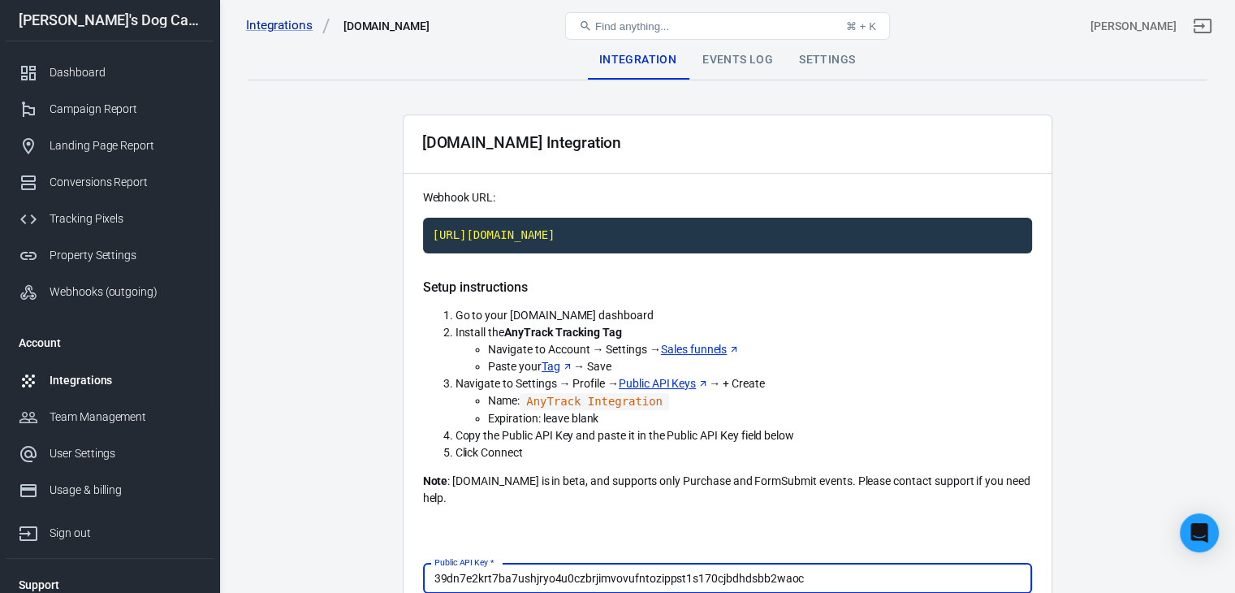 The height and width of the screenshot is (593, 1235). Describe the element at coordinates (110, 453) in the screenshot. I see `a: User Settings` at that location.